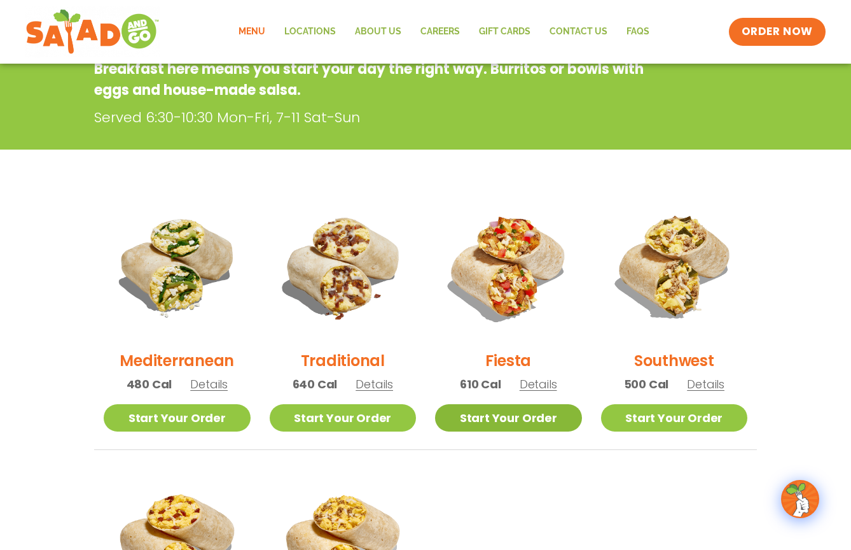 The height and width of the screenshot is (550, 851). Describe the element at coordinates (778, 32) in the screenshot. I see `span: ORDER NOW` at that location.